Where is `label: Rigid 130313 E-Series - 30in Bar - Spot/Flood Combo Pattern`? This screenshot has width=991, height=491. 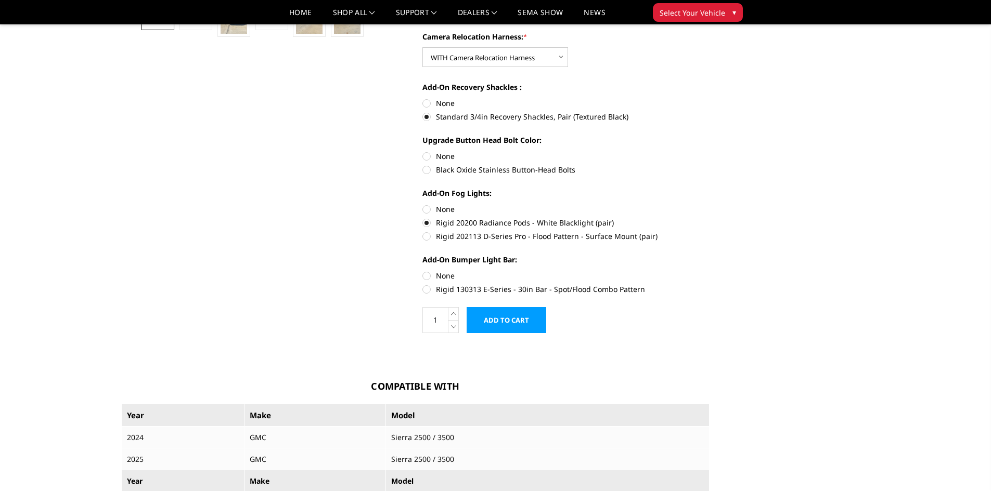 label: Rigid 130313 E-Series - 30in Bar - Spot/Flood Combo Pattern is located at coordinates (566, 289).